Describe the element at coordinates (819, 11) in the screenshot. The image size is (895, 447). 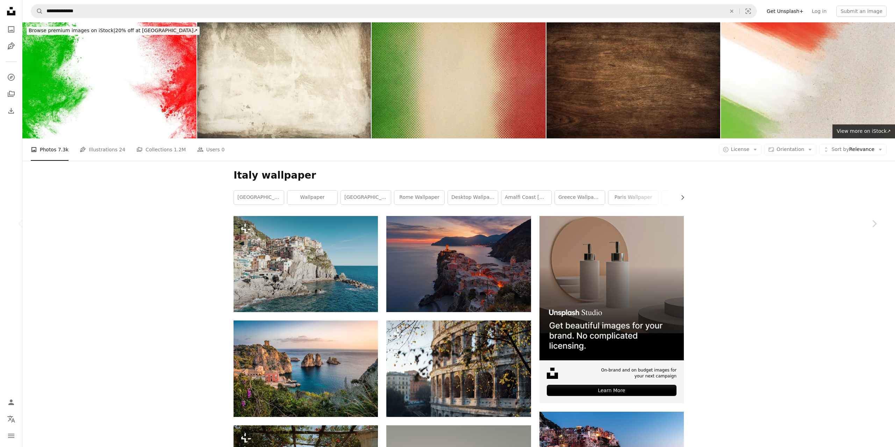
I see `a: Log in` at that location.